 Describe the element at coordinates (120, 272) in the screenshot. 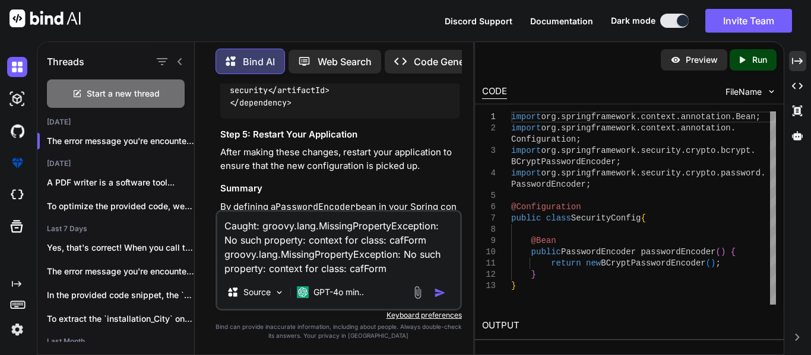

I see `p: The error message you're encountering, which indicates...` at that location.